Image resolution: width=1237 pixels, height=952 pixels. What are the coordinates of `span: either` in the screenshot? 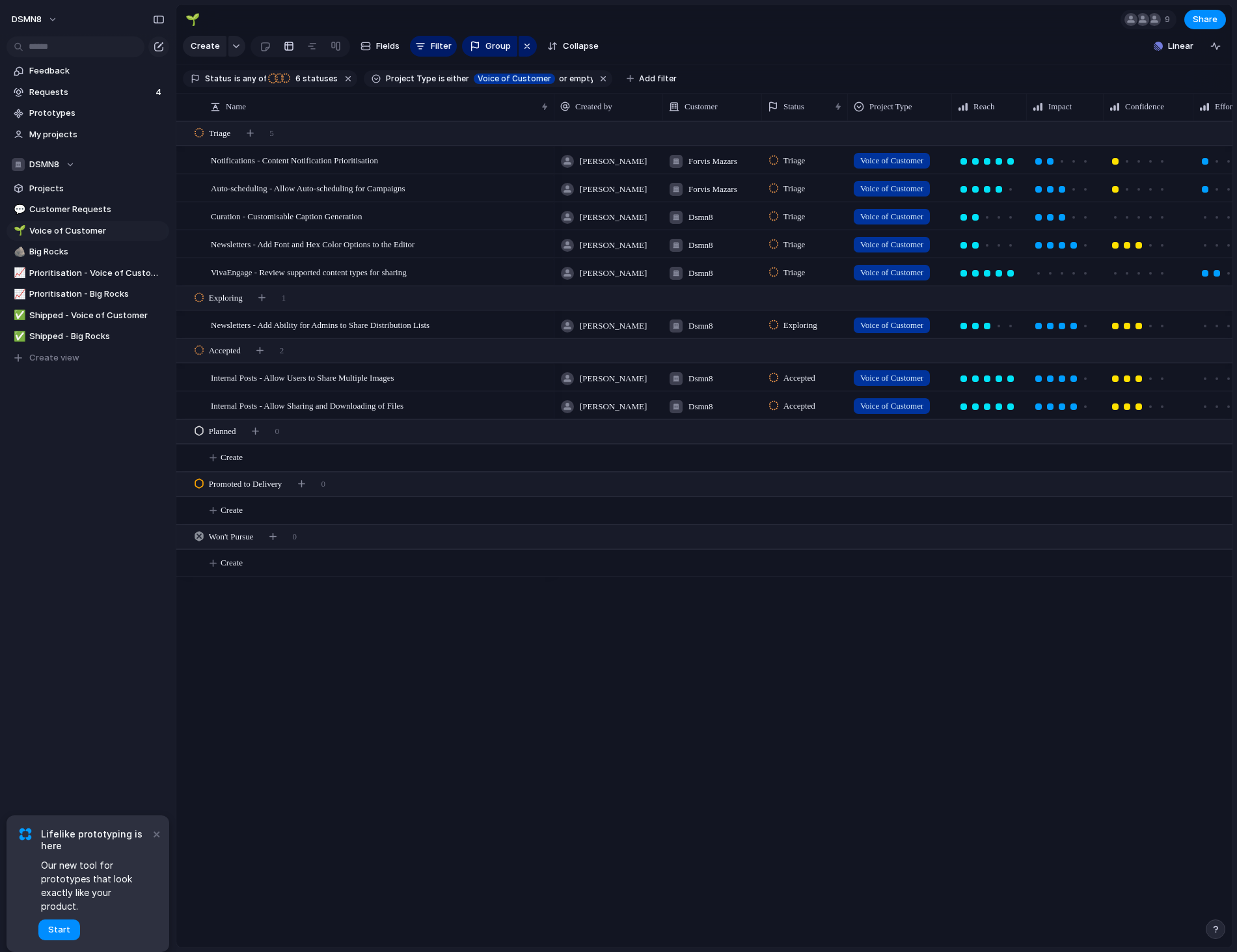 It's located at (457, 78).